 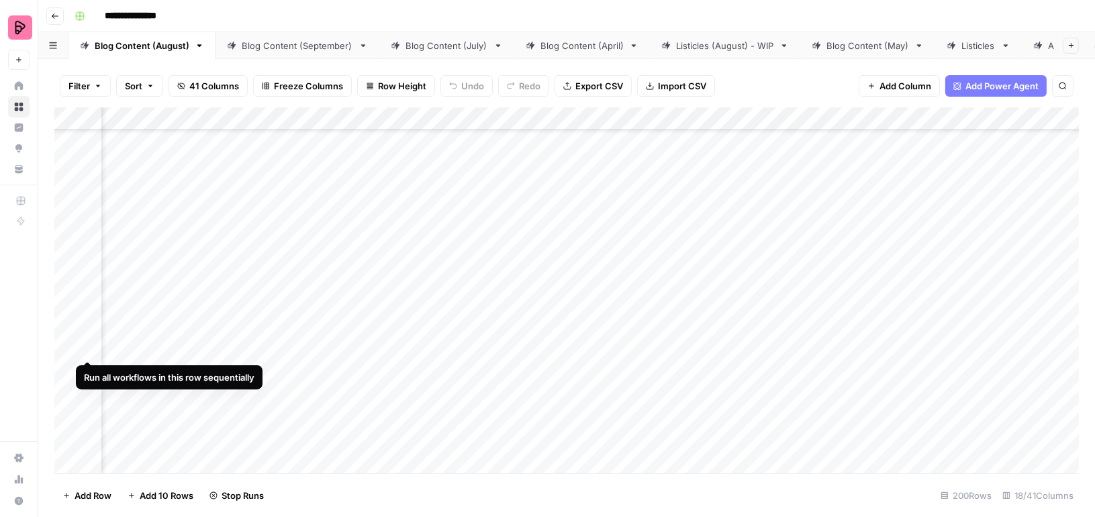 What do you see at coordinates (208, 86) in the screenshot?
I see `button: 41 Columns` at bounding box center [208, 86].